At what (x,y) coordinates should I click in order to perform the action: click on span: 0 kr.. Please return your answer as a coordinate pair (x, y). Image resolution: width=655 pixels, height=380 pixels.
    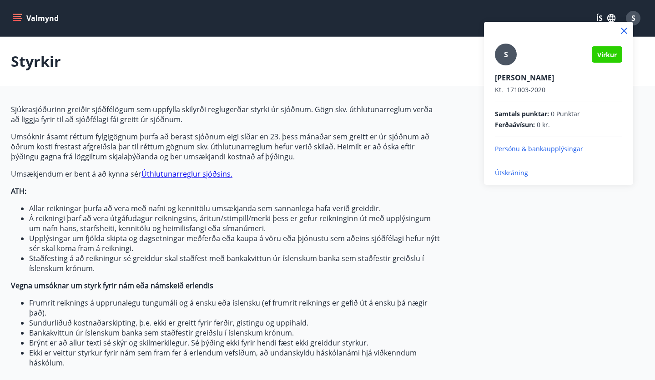
    Looking at the image, I should click on (543, 125).